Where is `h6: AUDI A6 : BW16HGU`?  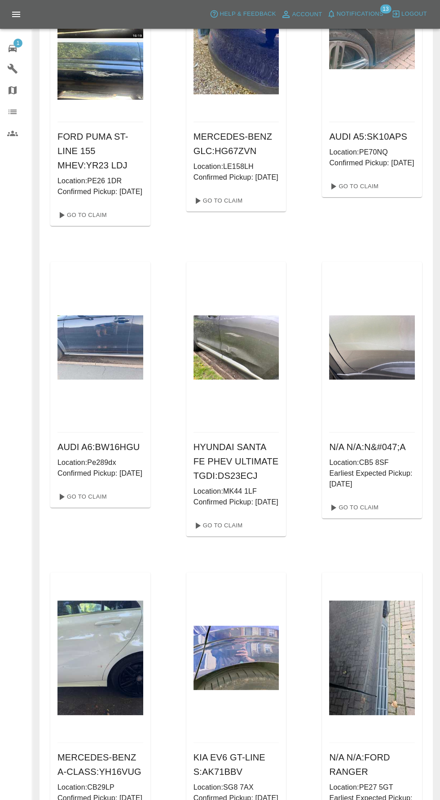 h6: AUDI A6 : BW16HGU is located at coordinates (100, 447).